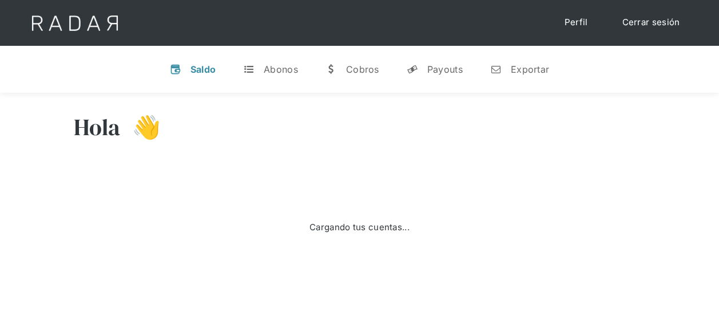 This screenshot has width=719, height=323. What do you see at coordinates (331, 69) in the screenshot?
I see `div: w` at bounding box center [331, 69].